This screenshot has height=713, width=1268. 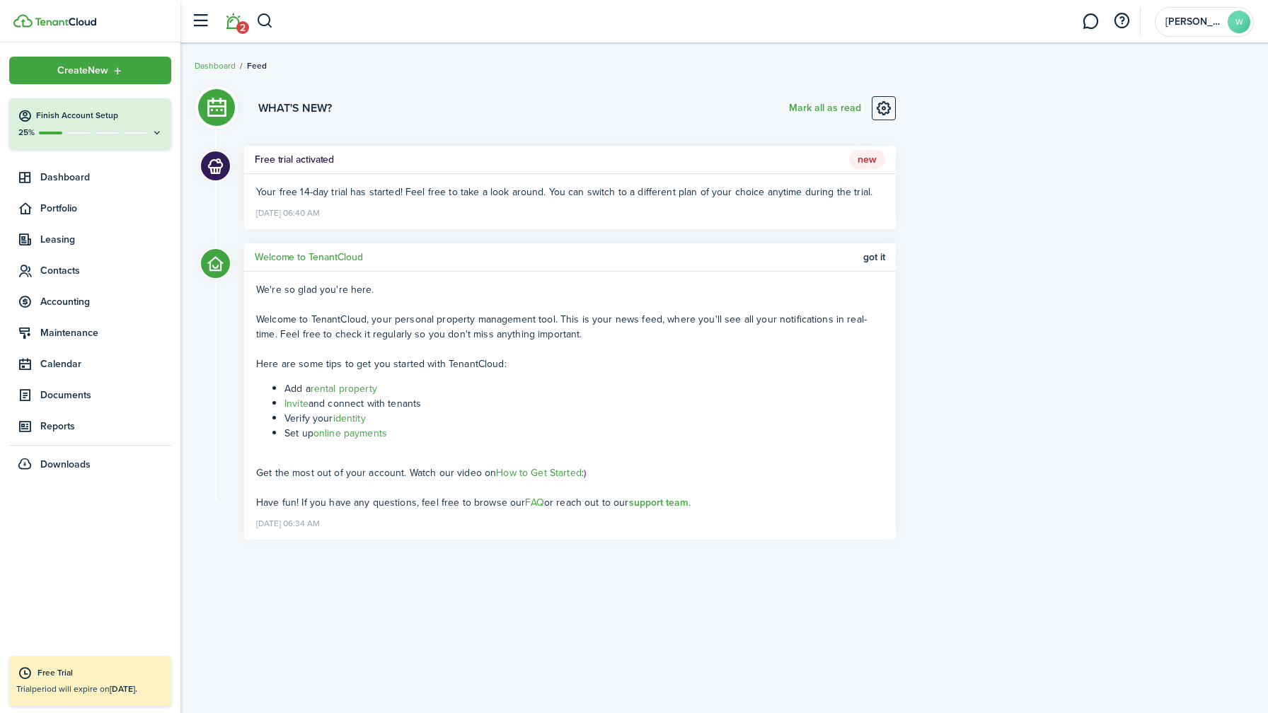 What do you see at coordinates (105, 333) in the screenshot?
I see `span: Maintenance` at bounding box center [105, 333].